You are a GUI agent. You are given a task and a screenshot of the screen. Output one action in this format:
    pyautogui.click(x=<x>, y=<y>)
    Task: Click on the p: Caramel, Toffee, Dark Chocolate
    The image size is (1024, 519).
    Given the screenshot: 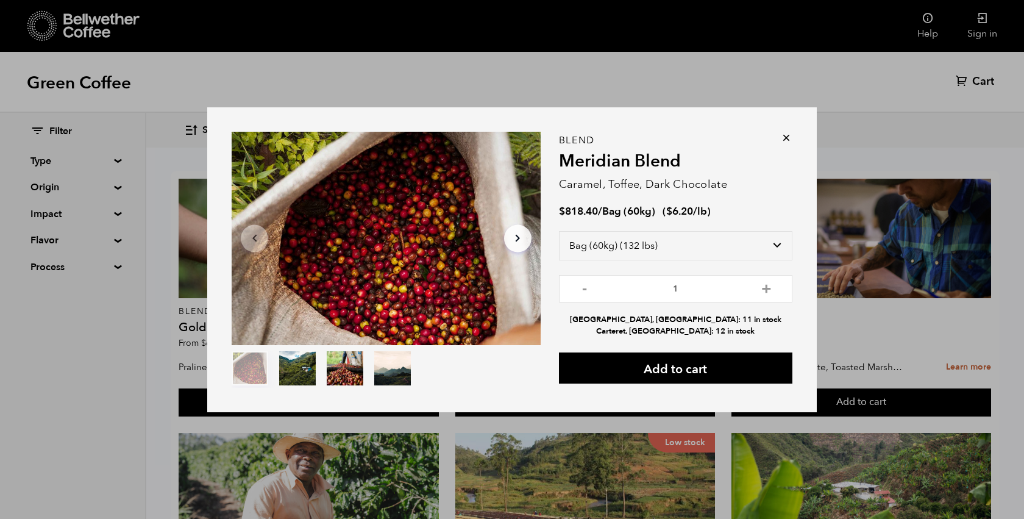 What is the action you would take?
    pyautogui.click(x=675, y=184)
    